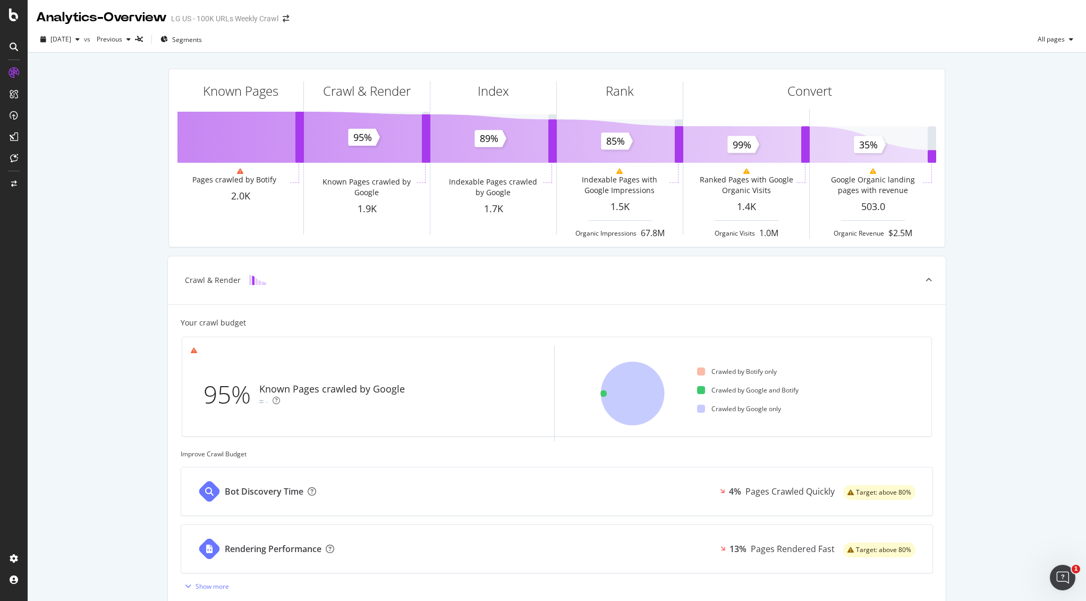 This screenshot has height=601, width=1086. Describe the element at coordinates (557, 549) in the screenshot. I see `a: Rendering Performance13%Pages Rendered Fastwarning label` at that location.